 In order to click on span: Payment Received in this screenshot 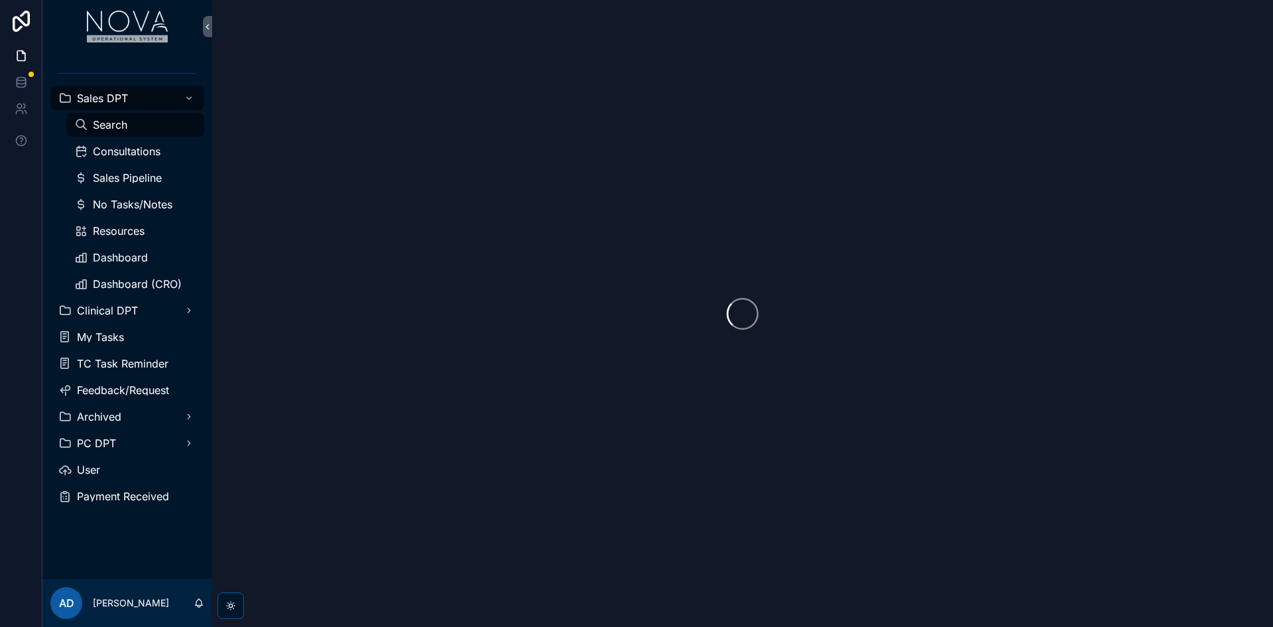, I will do `click(123, 496)`.